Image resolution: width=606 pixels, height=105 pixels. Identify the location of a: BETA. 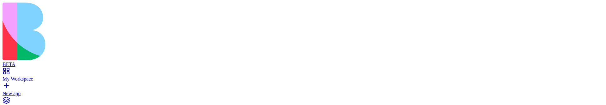
(303, 61).